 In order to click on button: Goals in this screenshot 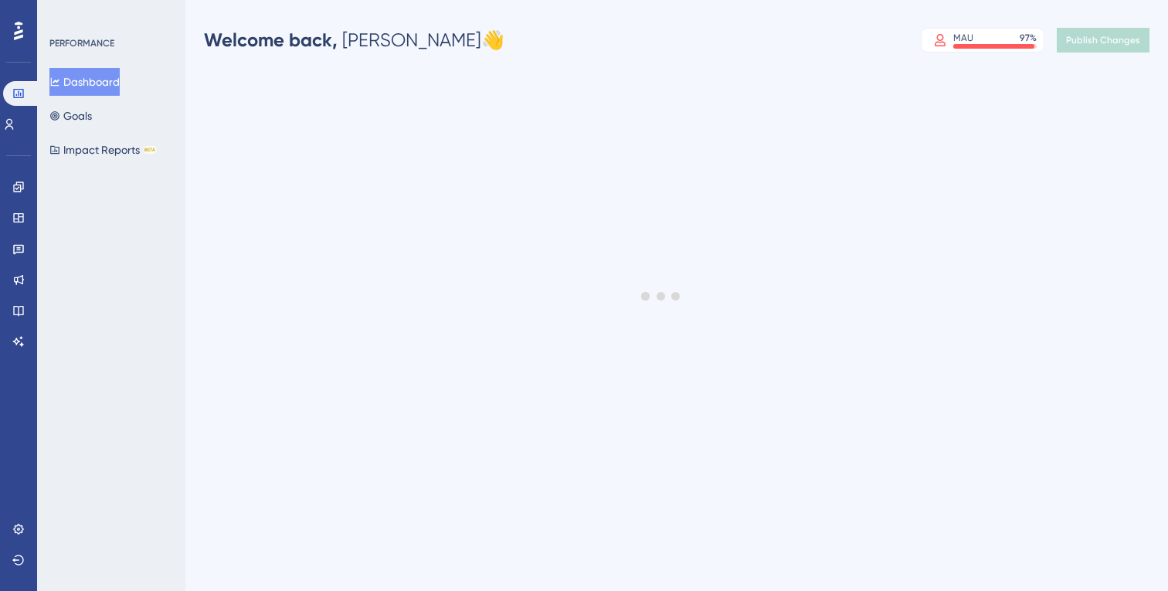, I will do `click(70, 116)`.